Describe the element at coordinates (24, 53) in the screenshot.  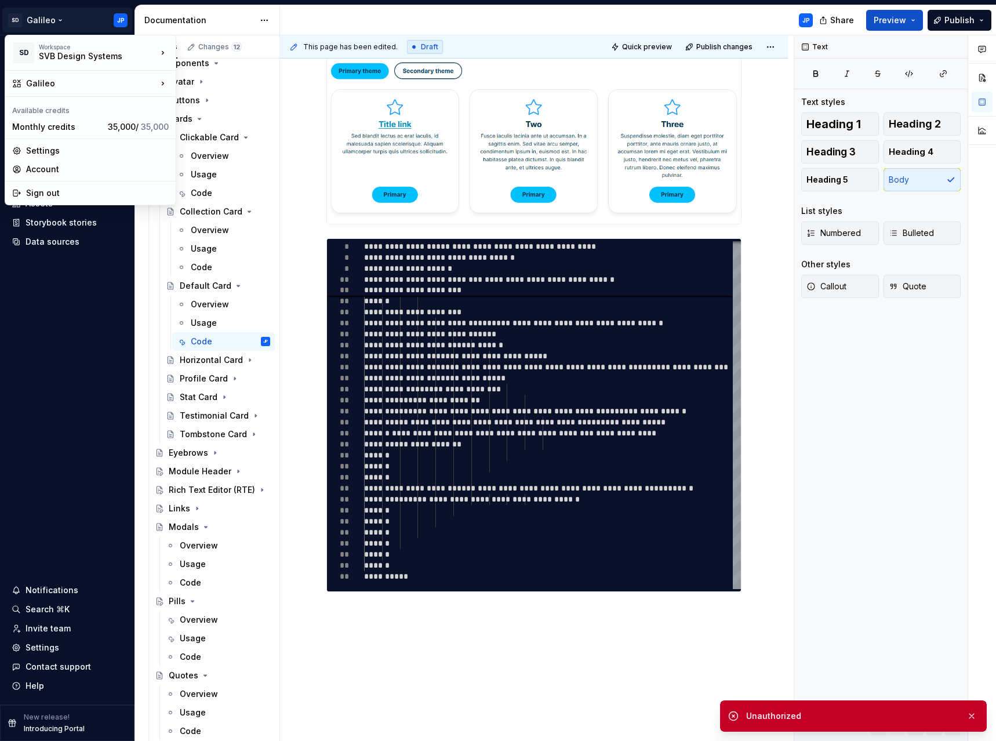
I see `div: SD` at that location.